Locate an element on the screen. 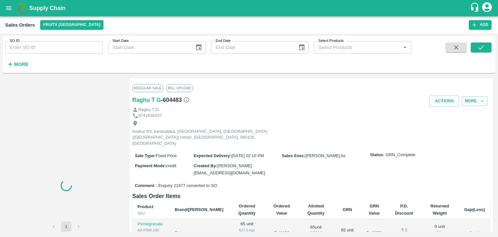 Image resolution: width=498 pixels, height=237 pixels. button: Actions is located at coordinates (444, 101).